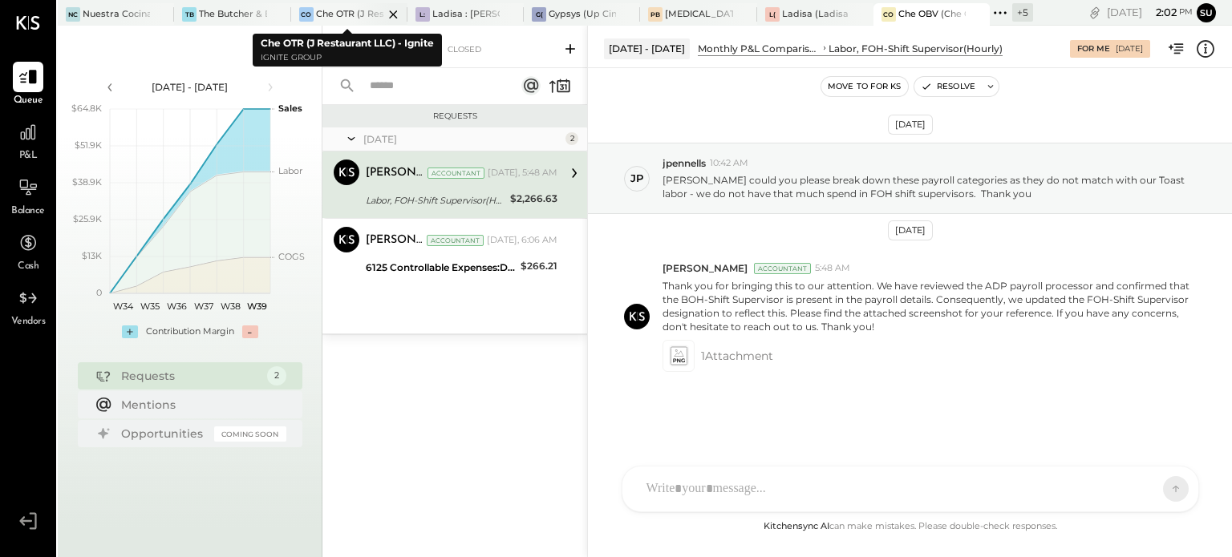 This screenshot has height=557, width=1232. I want to click on div: Closed, so click(464, 50).